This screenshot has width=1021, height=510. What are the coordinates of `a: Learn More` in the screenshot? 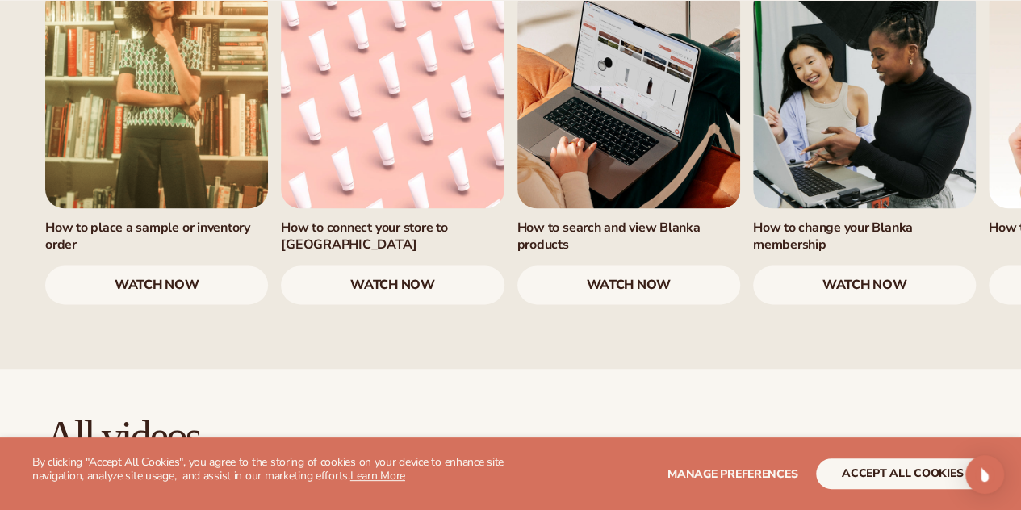 It's located at (378, 475).